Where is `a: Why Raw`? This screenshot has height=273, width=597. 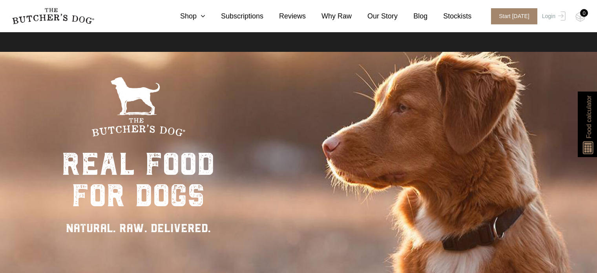
a: Why Raw is located at coordinates (329, 16).